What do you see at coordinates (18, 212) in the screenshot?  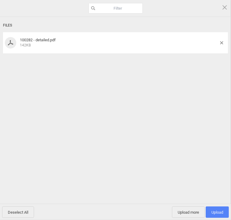 I see `span: Deselect All` at bounding box center [18, 212].